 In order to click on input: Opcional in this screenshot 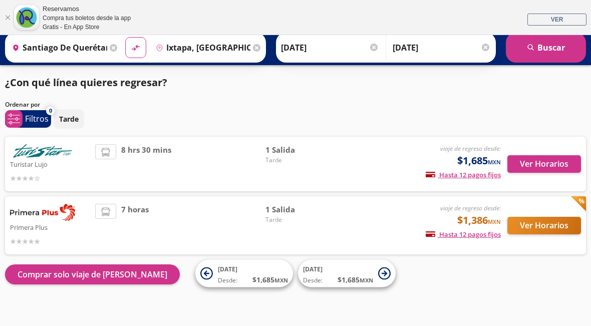, I will do `click(442, 48)`.